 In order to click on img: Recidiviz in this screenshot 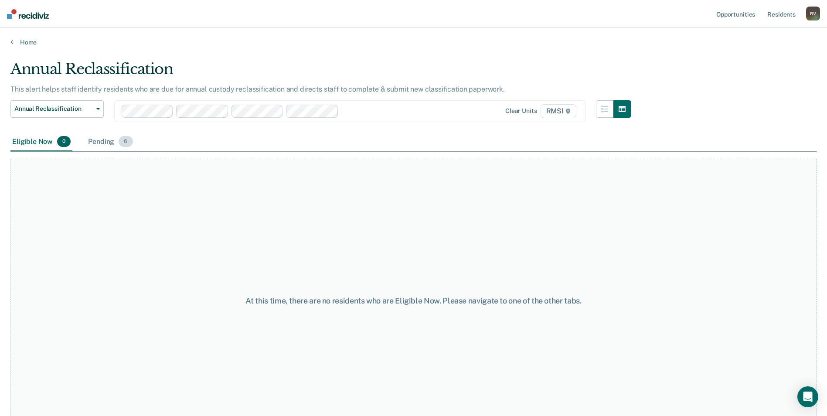, I will do `click(28, 14)`.